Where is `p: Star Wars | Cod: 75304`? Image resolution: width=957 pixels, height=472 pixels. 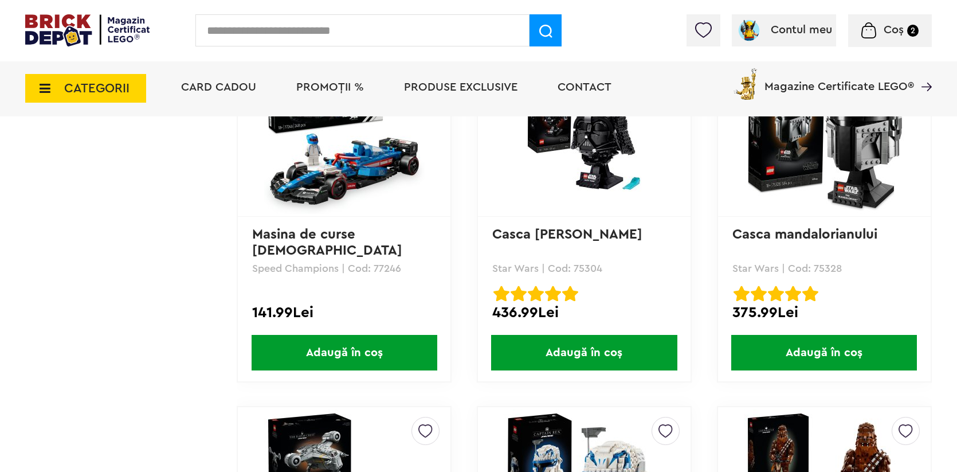
p: Star Wars | Cod: 75304 is located at coordinates (584, 268).